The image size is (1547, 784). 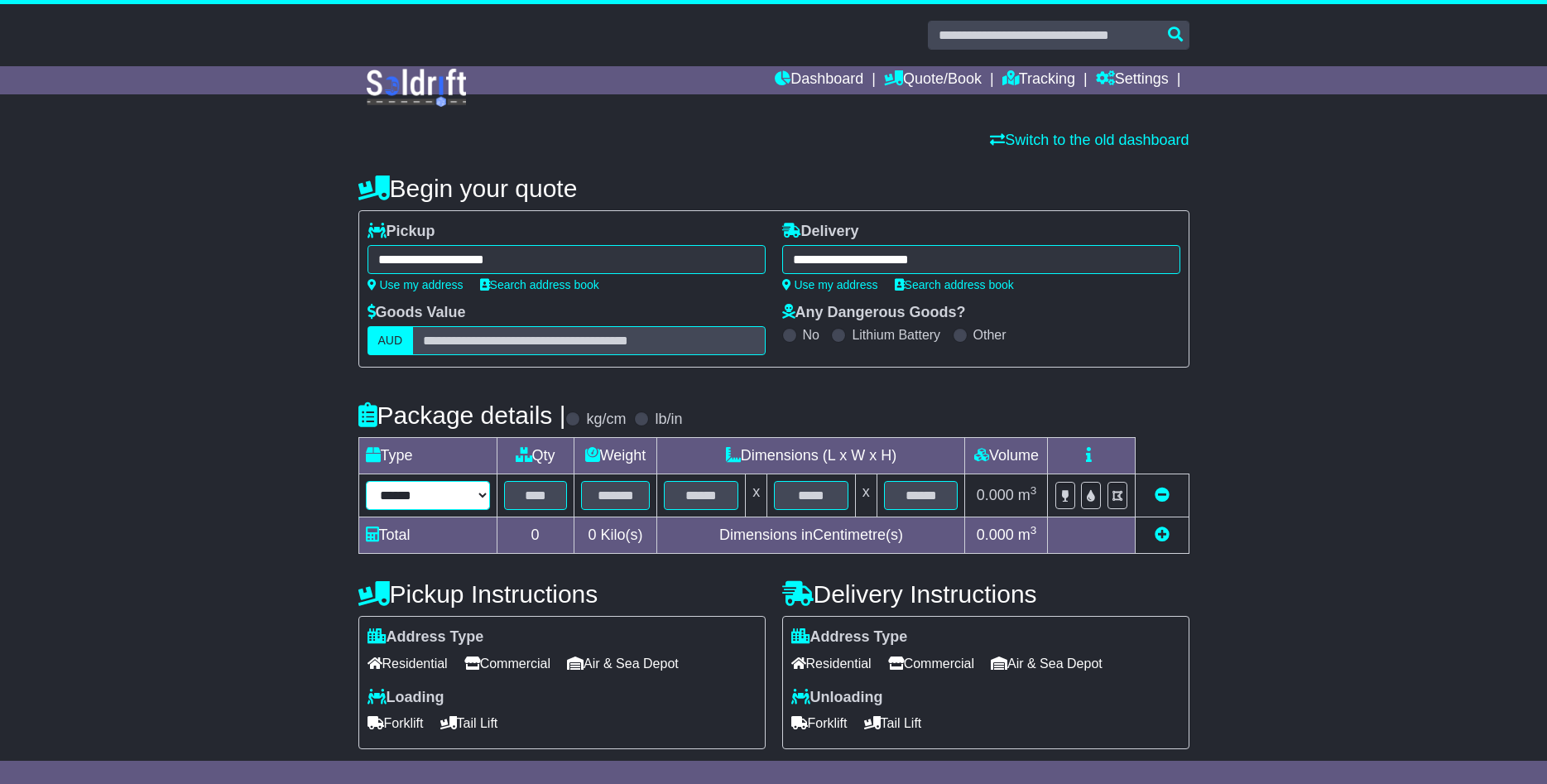 What do you see at coordinates (1162, 495) in the screenshot?
I see `a: Remove this item` at bounding box center [1162, 495].